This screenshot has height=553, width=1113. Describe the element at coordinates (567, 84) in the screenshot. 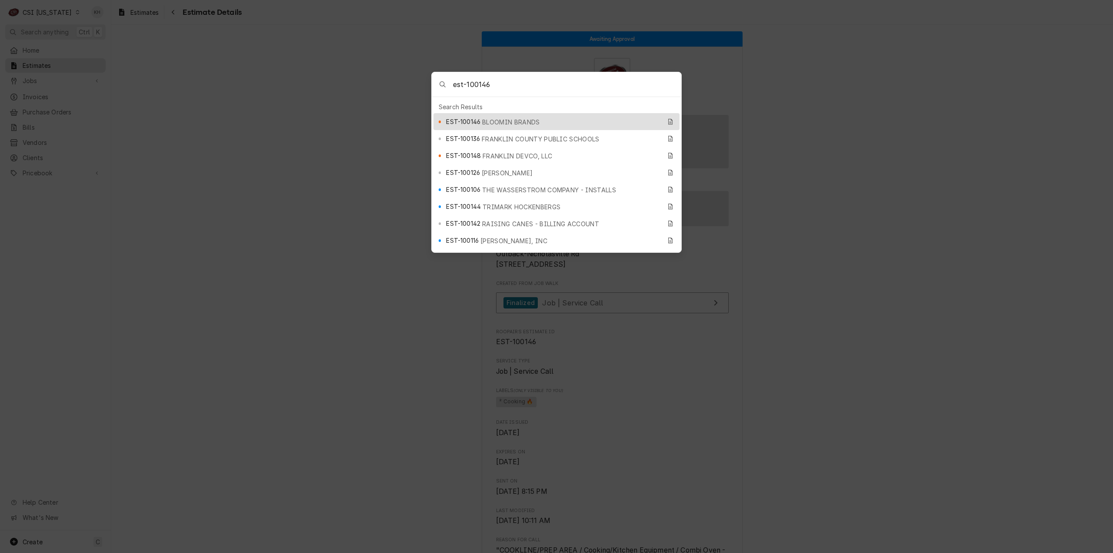

I see `input: Search anything` at that location.